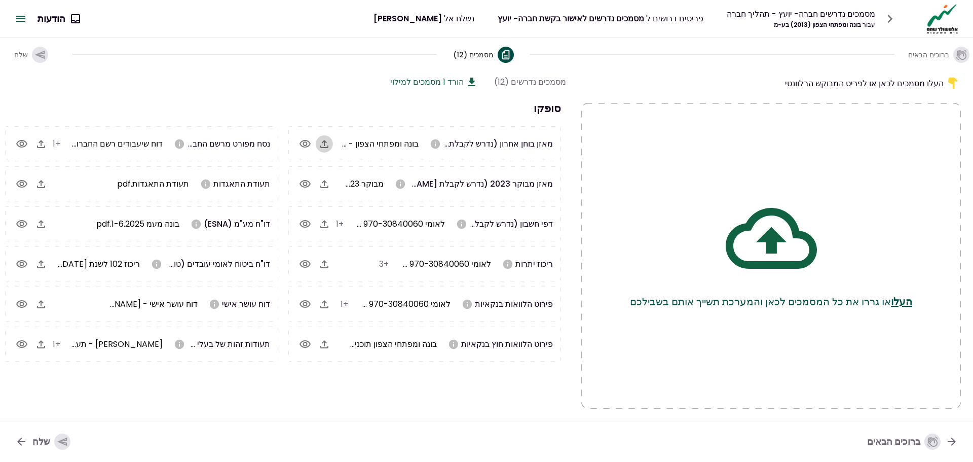  I want to click on span: מסמכים (12), so click(473, 55).